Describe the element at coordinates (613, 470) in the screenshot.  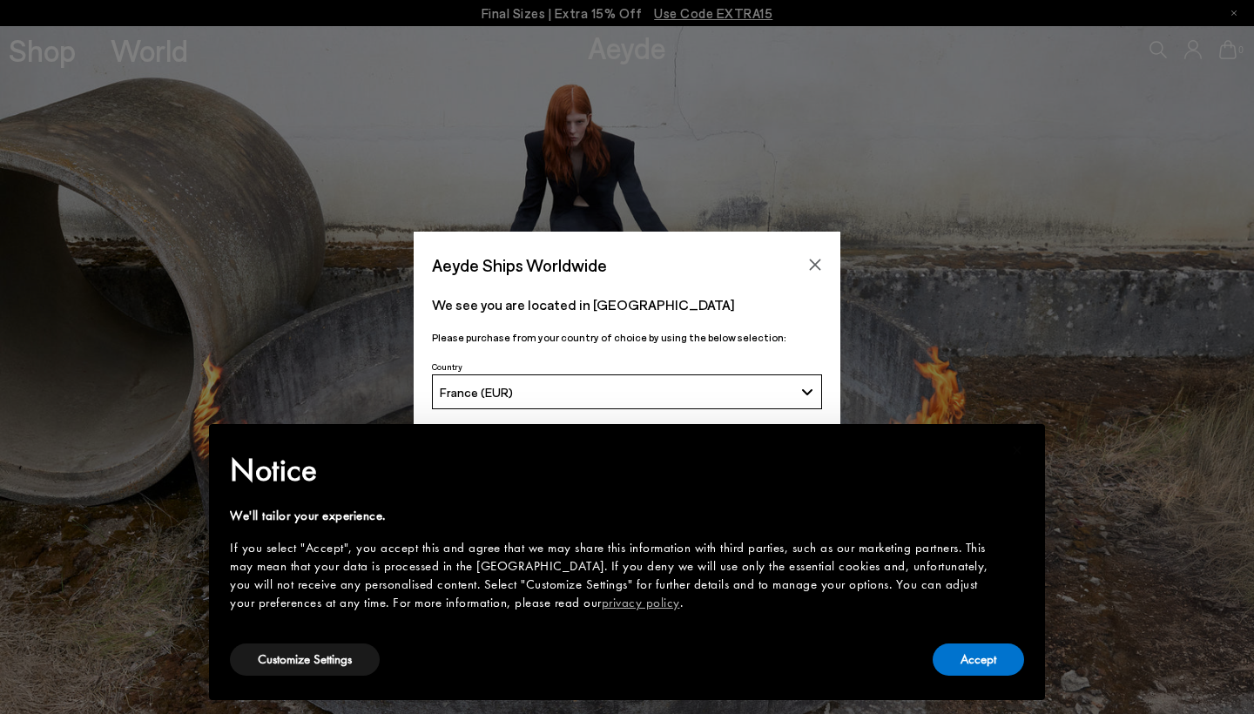
I see `h2: Notice` at that location.